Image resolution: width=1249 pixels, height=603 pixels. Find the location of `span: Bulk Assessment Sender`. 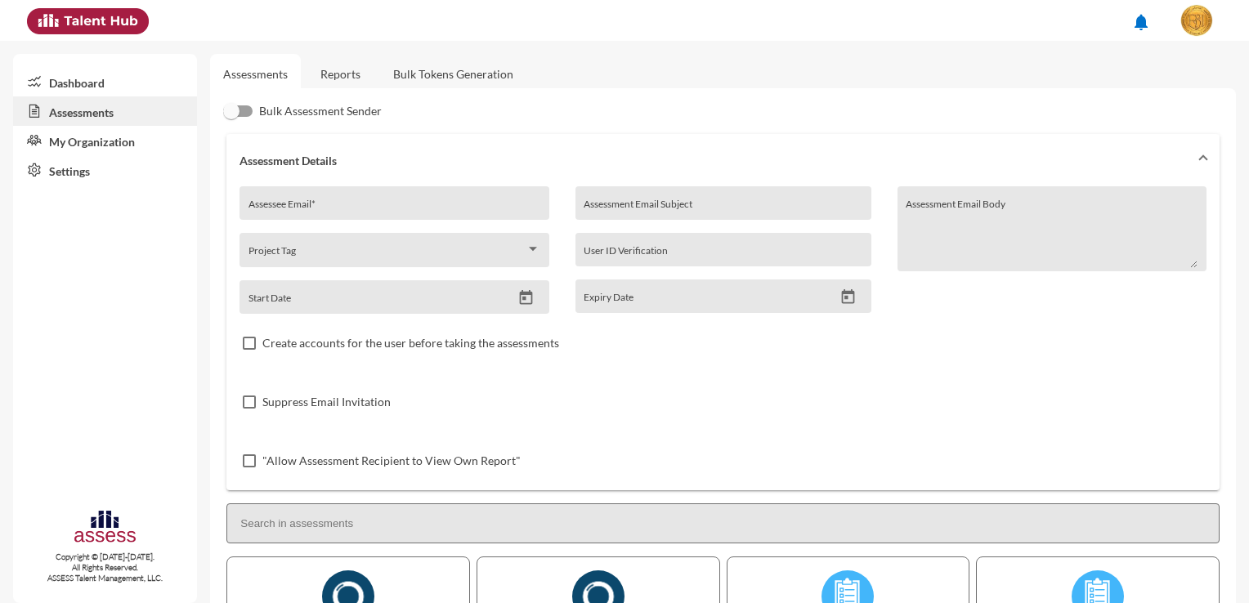

span: Bulk Assessment Sender is located at coordinates (320, 111).